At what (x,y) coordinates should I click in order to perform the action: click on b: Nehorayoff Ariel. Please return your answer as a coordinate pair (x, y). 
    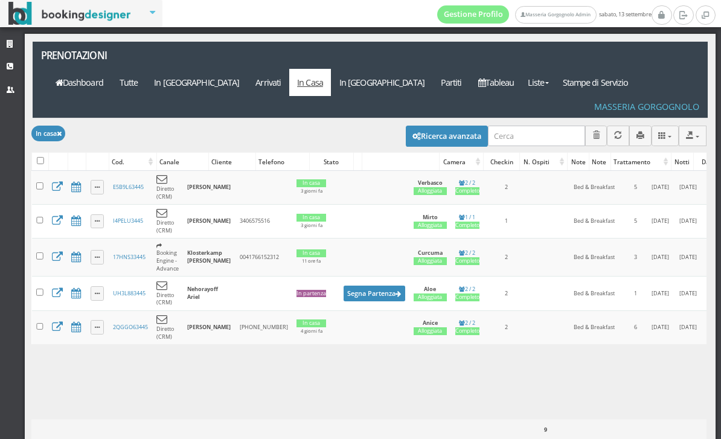
    Looking at the image, I should click on (202, 293).